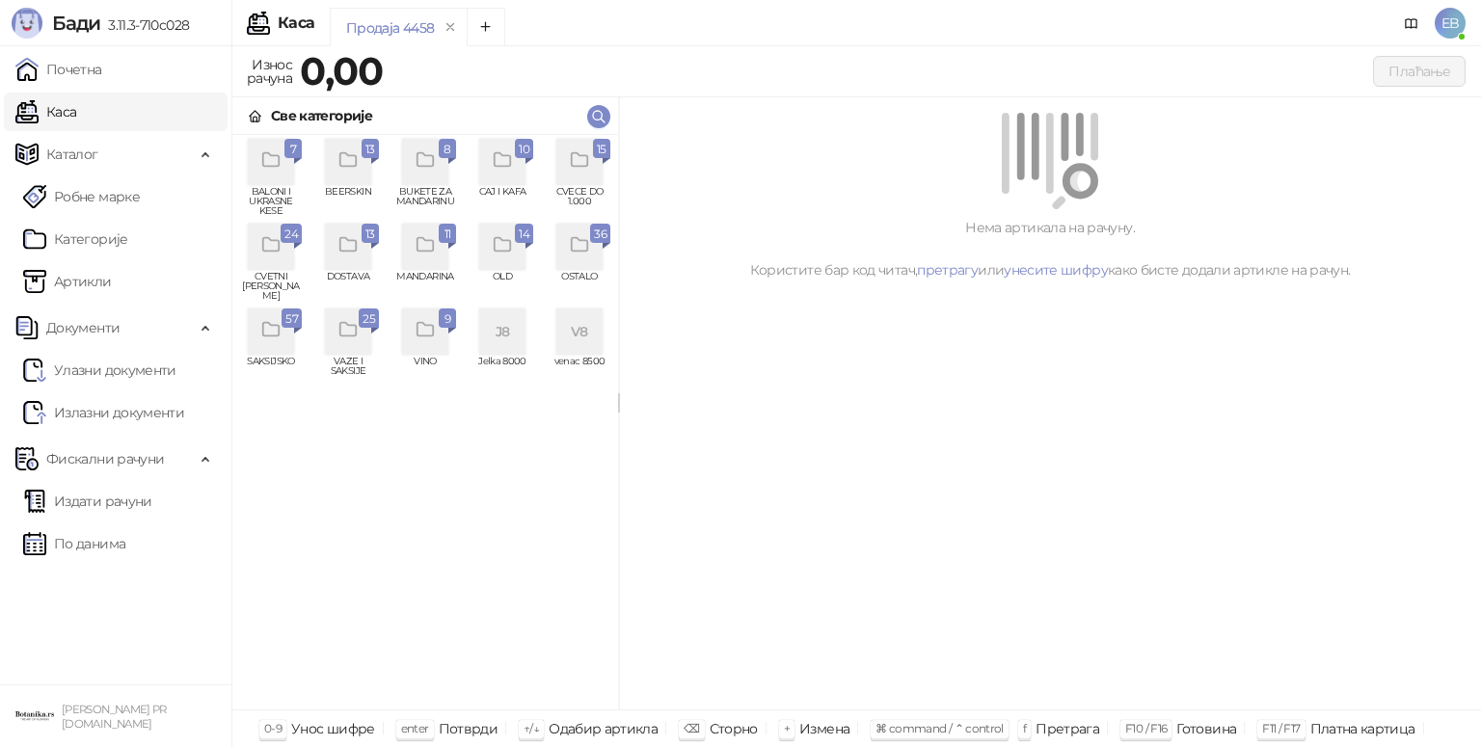  I want to click on span: Бади, so click(76, 23).